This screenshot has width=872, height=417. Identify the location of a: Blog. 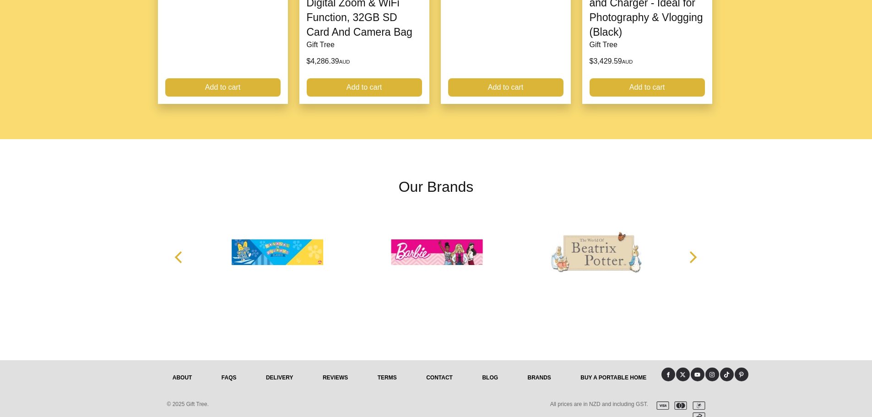
(490, 378).